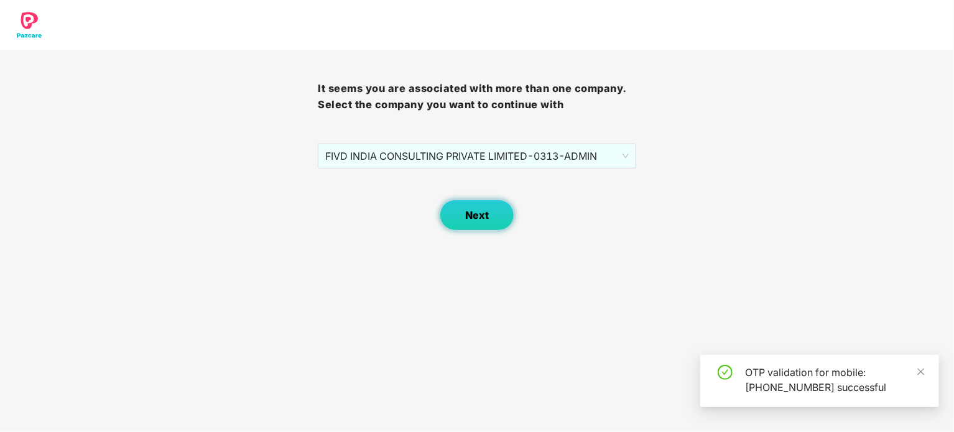  Describe the element at coordinates (477, 96) in the screenshot. I see `h3: It seems you are associated with more than one company. Select the company you want to continue with` at that location.